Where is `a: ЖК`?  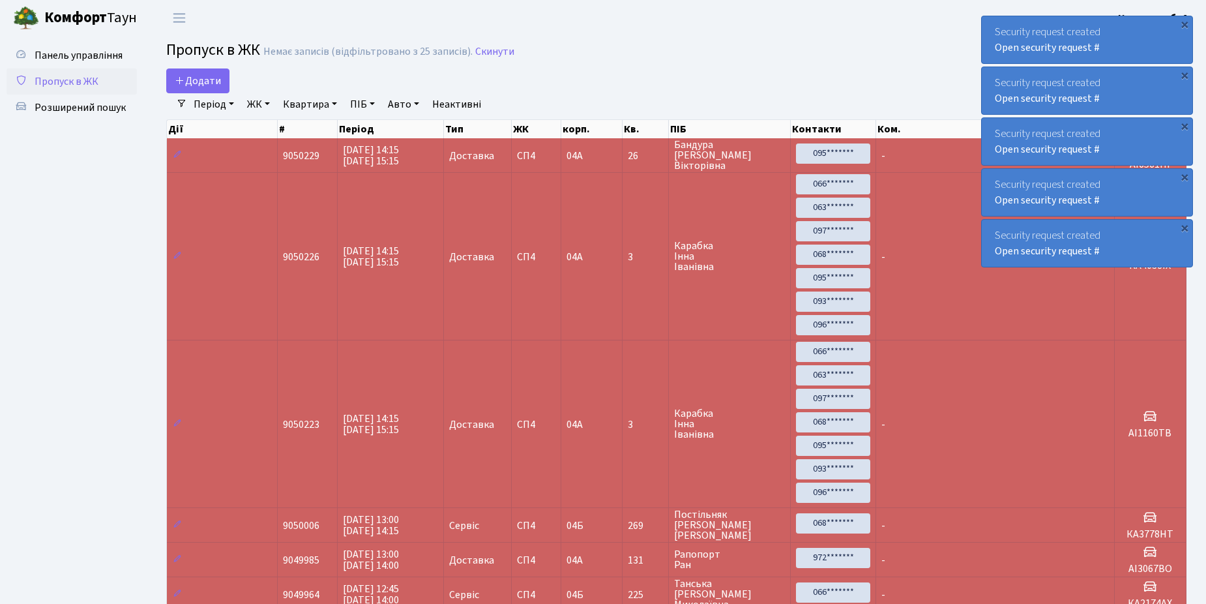 a: ЖК is located at coordinates (258, 104).